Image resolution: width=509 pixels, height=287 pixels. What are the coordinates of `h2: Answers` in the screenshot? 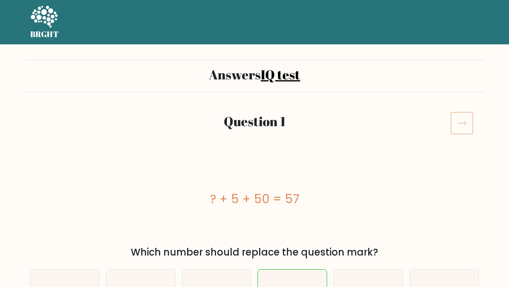 It's located at (255, 74).